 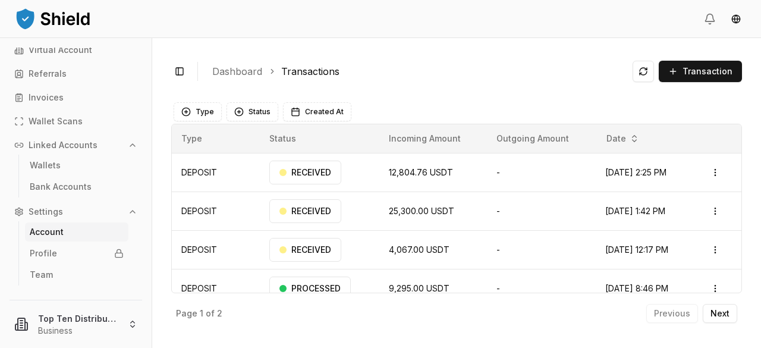 I want to click on button: Settings, so click(x=76, y=212).